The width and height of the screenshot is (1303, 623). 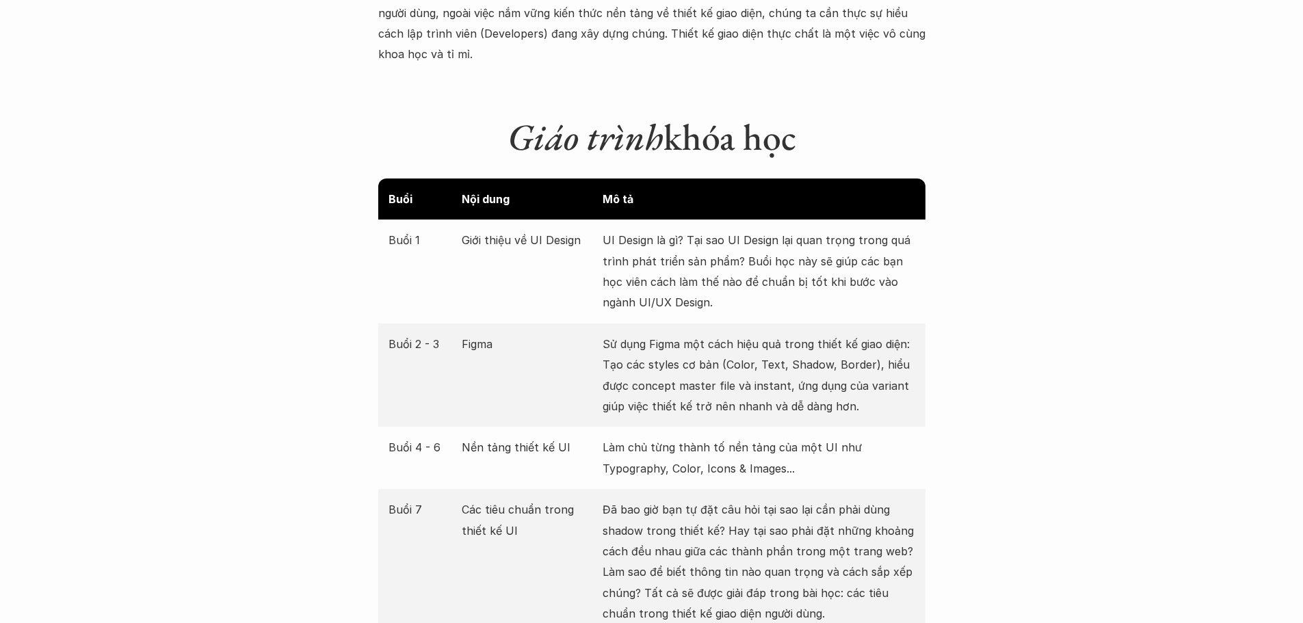 What do you see at coordinates (758, 458) in the screenshot?
I see `p: Làm chủ từng thành tố nền tảng của một UI như Typography, Color, Icons & Images...` at bounding box center [758, 458].